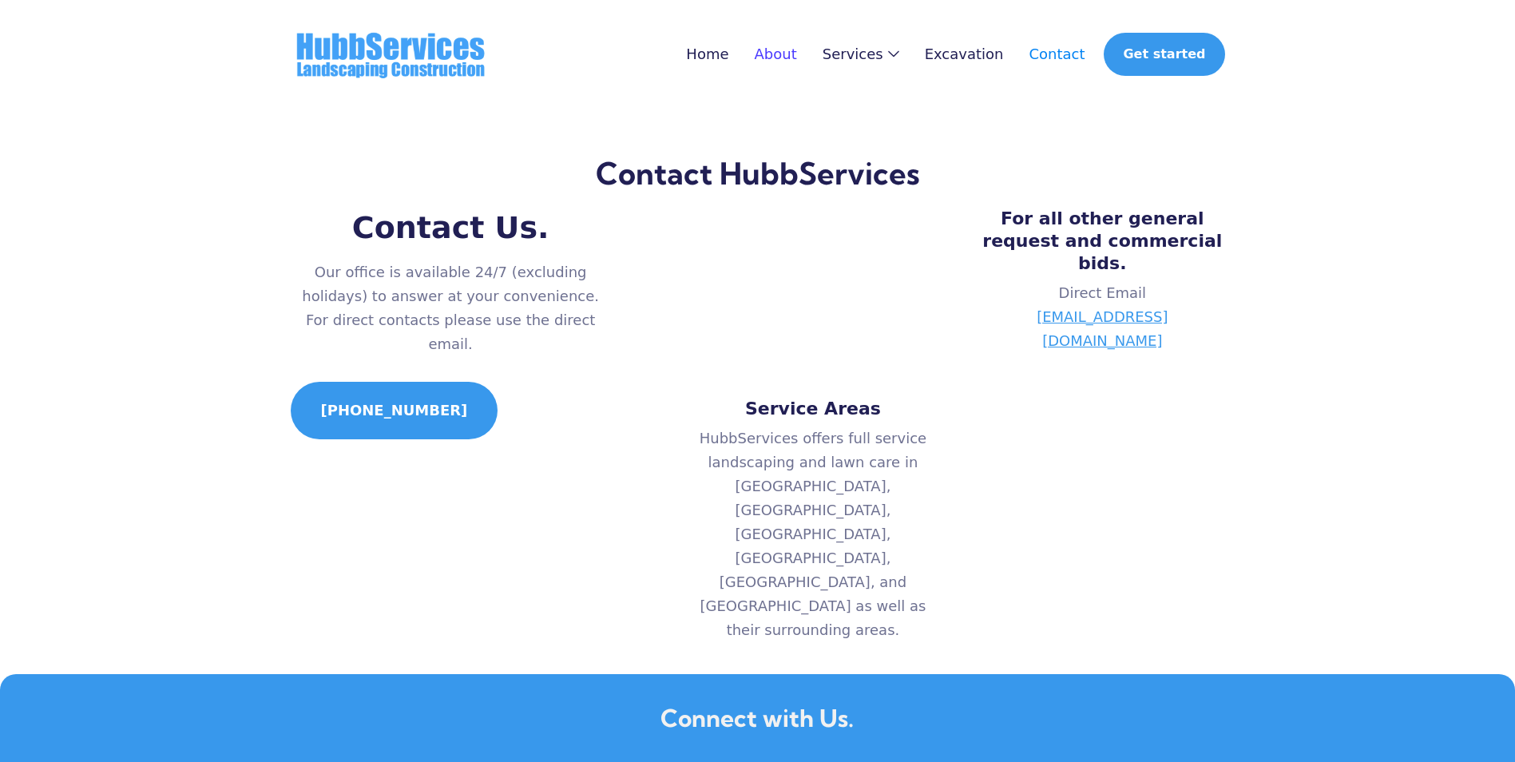 The image size is (1515, 762). Describe the element at coordinates (1164, 54) in the screenshot. I see `a: Get started` at that location.